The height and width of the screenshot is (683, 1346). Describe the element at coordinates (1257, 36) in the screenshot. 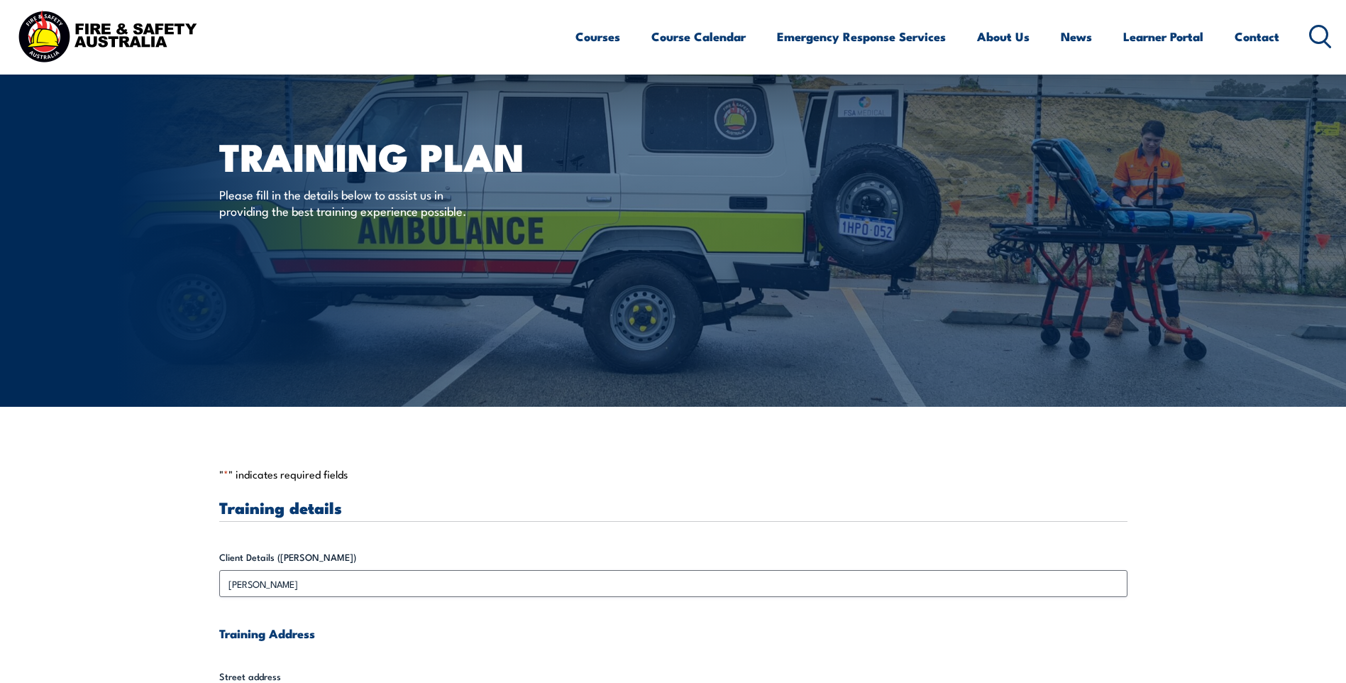

I see `a: Contact` at that location.